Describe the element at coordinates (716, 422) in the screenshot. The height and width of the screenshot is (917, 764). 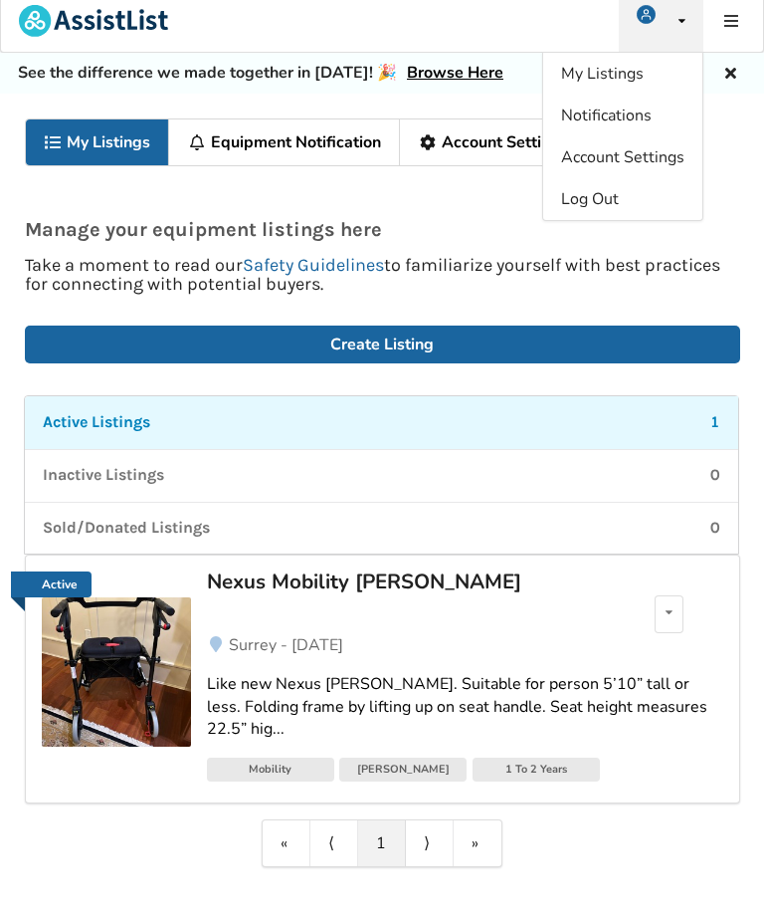
I see `p: 1` at that location.